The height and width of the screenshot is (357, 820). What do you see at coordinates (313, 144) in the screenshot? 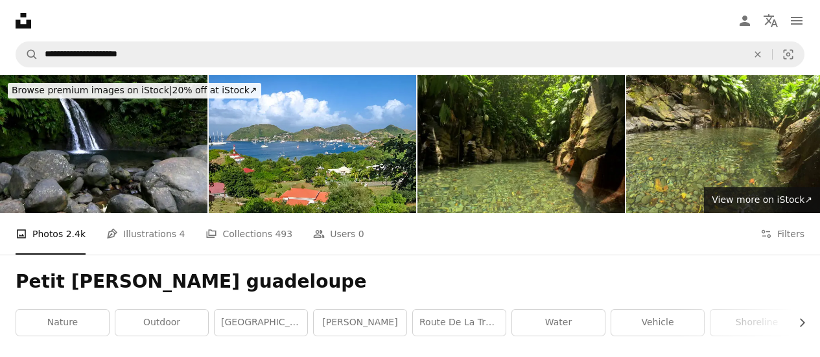
I see `img: Panorama of Les Saintes` at bounding box center [313, 144].